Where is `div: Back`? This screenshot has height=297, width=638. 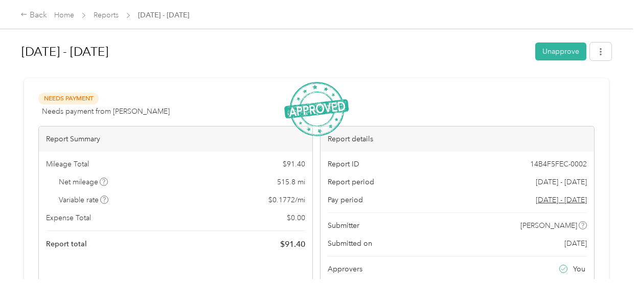 div: Back is located at coordinates (34, 15).